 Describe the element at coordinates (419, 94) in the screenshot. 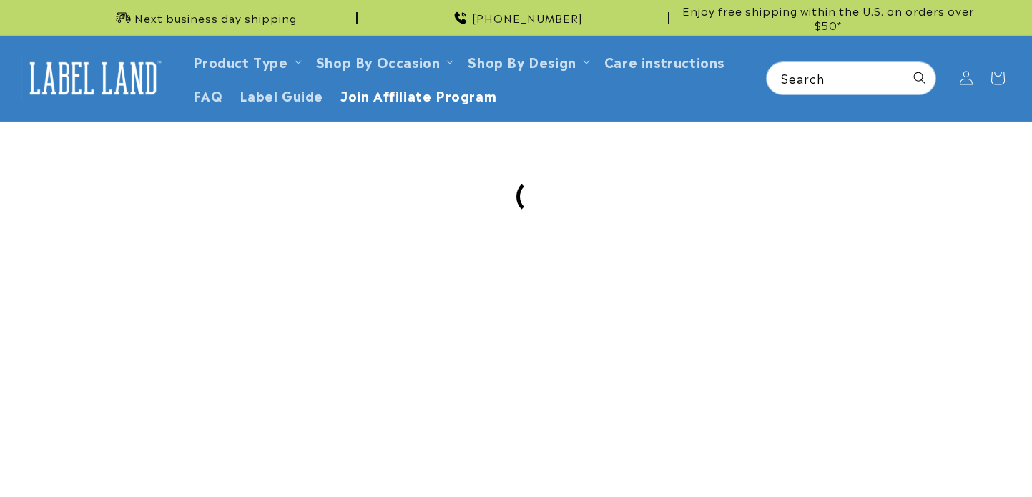

I see `span: Join Affiliate Program` at that location.